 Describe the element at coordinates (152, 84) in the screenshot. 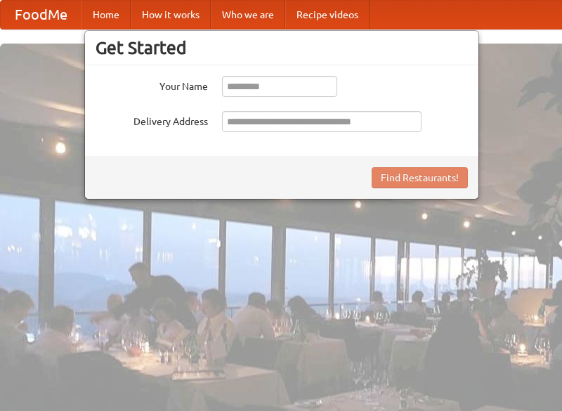

I see `label: Your Name` at that location.